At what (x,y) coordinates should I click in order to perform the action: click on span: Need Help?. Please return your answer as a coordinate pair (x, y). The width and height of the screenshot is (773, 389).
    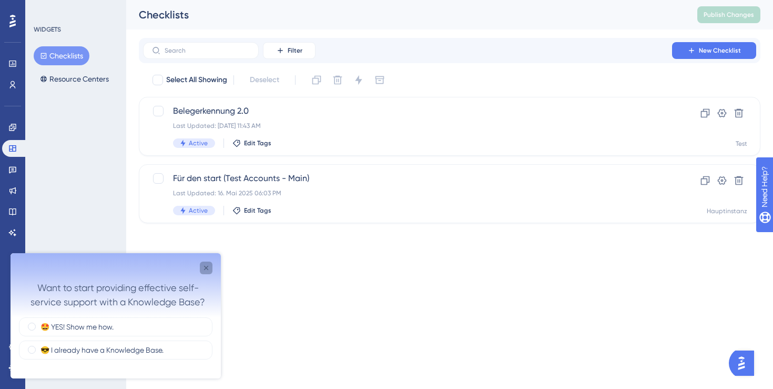
    Looking at the image, I should click on (45, 9).